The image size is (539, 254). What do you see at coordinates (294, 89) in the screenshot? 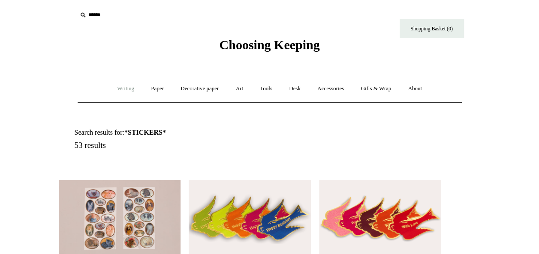
I see `a: Desk` at bounding box center [294, 89].